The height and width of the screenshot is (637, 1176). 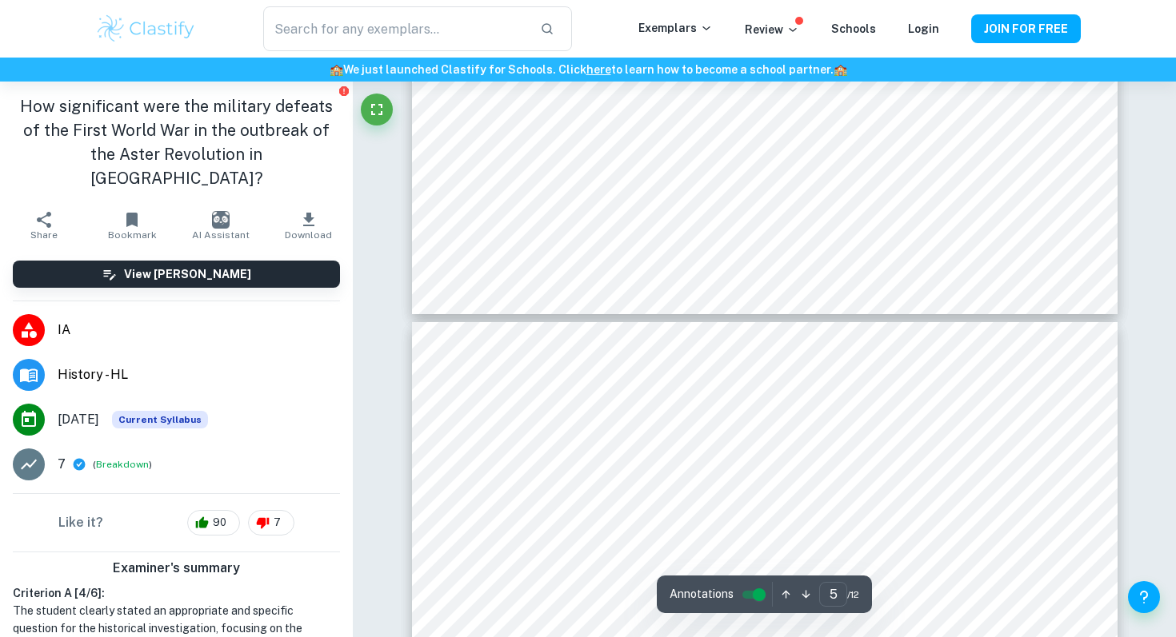 What do you see at coordinates (160, 420) in the screenshot?
I see `span: Current Syllabus` at bounding box center [160, 420].